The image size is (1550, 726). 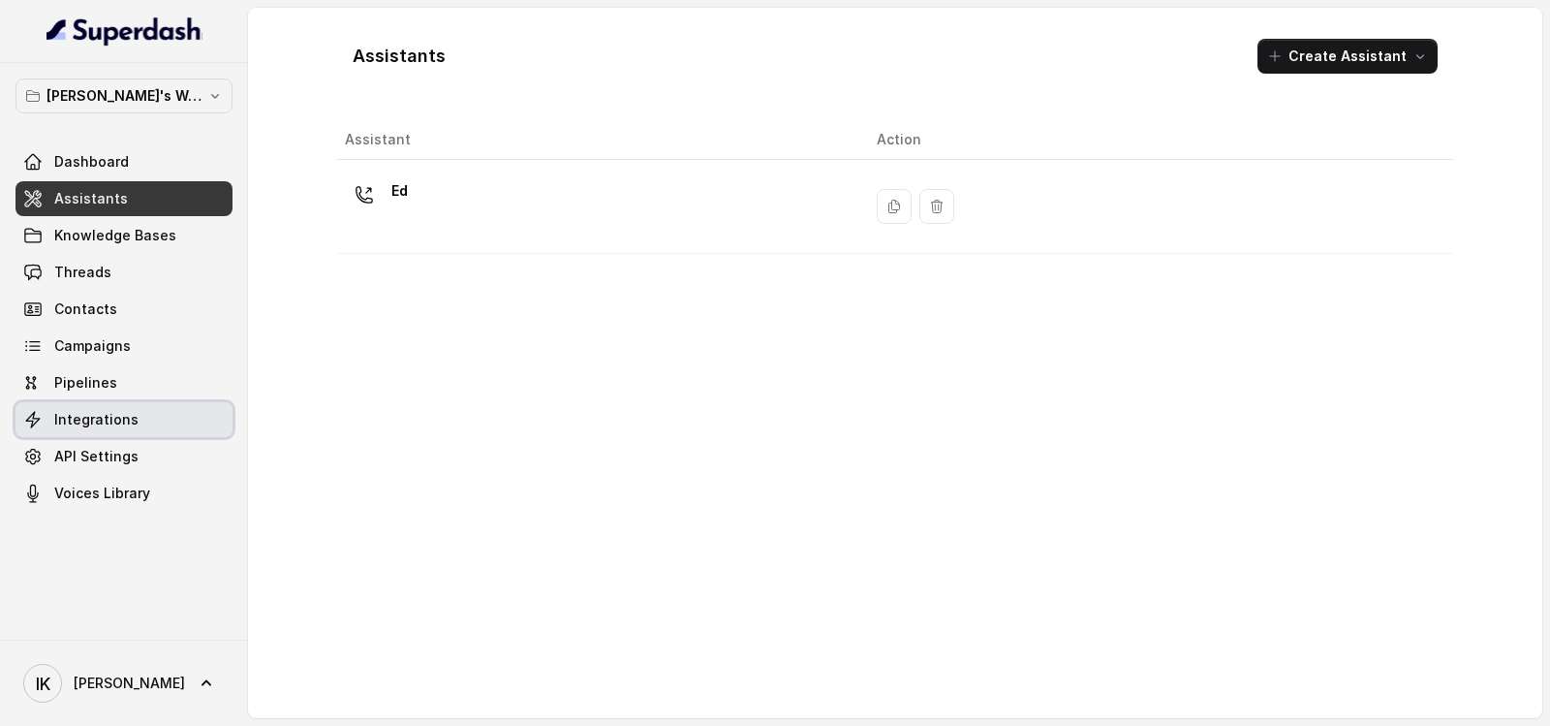 What do you see at coordinates (124, 383) in the screenshot?
I see `a: Pipelines` at bounding box center [124, 383].